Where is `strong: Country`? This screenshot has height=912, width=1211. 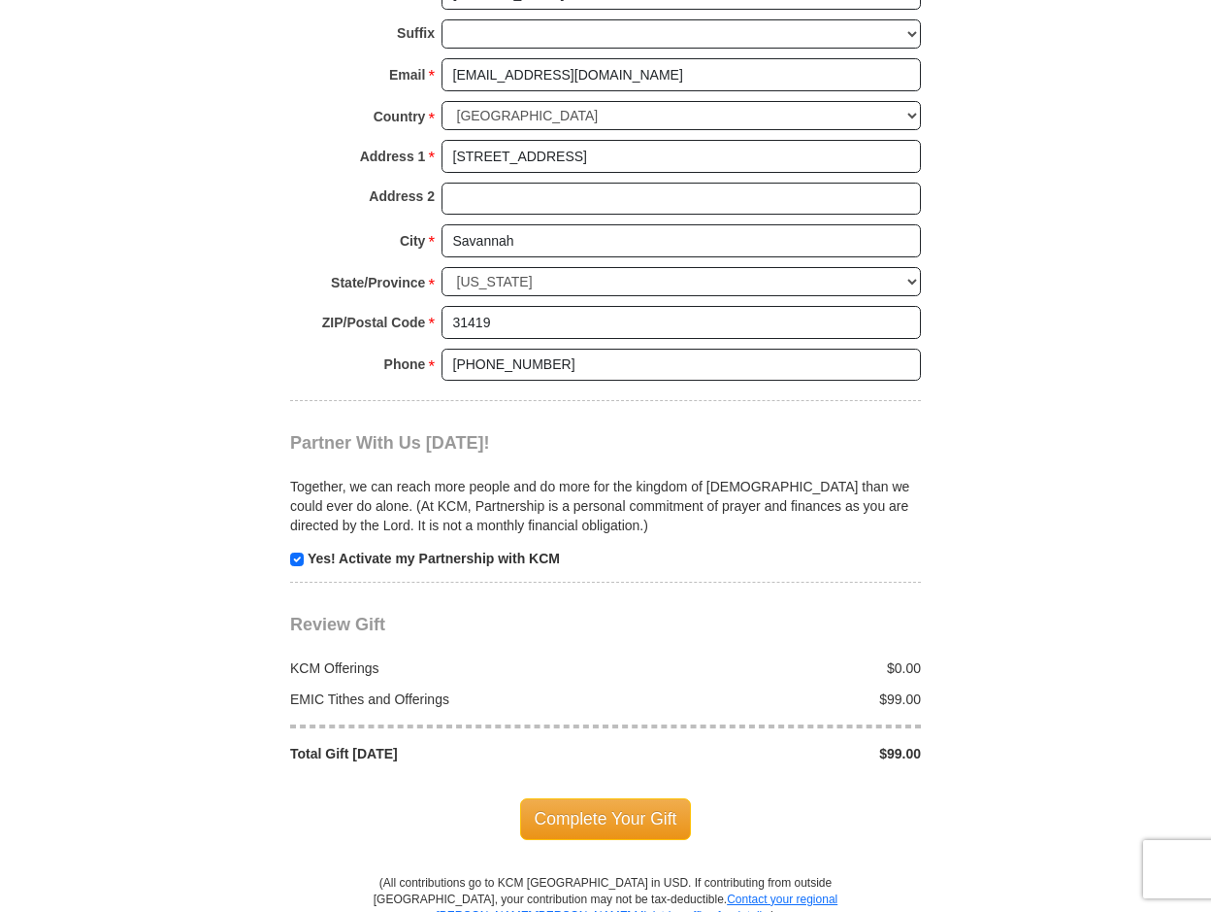 strong: Country is located at coordinates (400, 116).